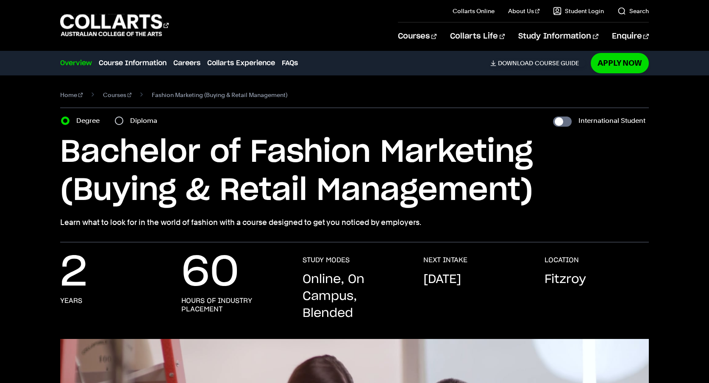 Image resolution: width=709 pixels, height=383 pixels. Describe the element at coordinates (187, 63) in the screenshot. I see `a: Careers` at that location.